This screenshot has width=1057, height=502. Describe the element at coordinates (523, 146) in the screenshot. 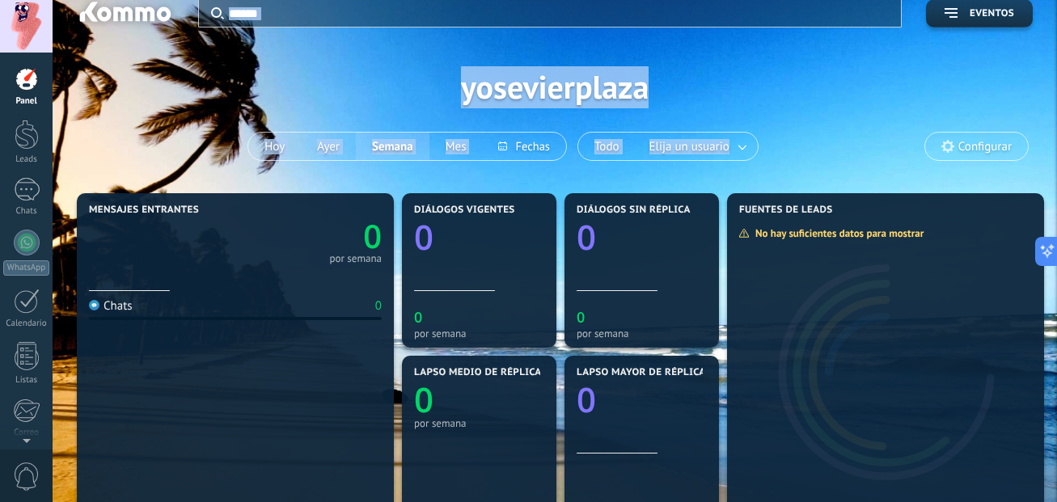

I see `button: Fechas` at that location.